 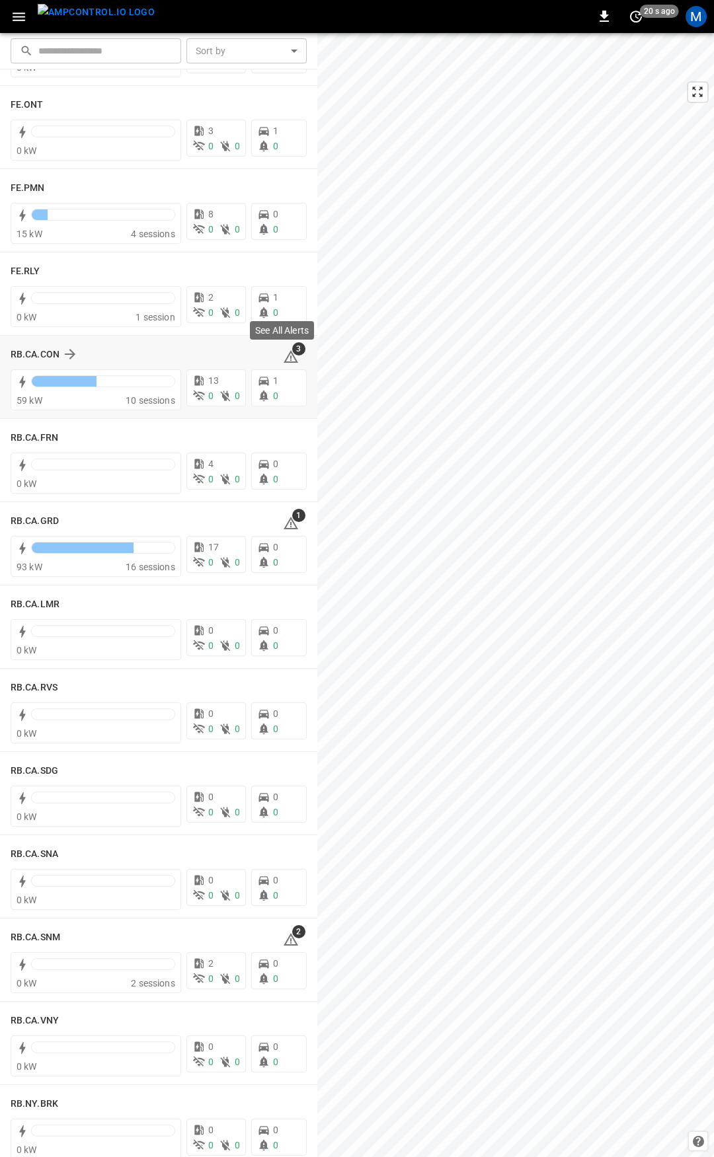 What do you see at coordinates (213, 381) in the screenshot?
I see `span: 13` at bounding box center [213, 381].